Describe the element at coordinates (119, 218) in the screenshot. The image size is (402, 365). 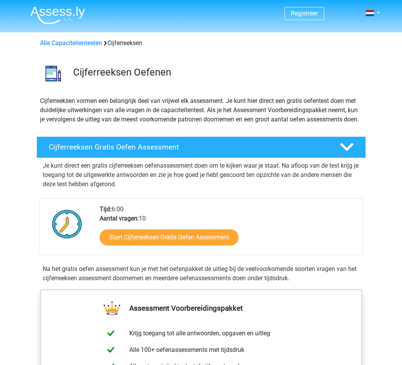
I see `b: Aantal vragen:` at that location.